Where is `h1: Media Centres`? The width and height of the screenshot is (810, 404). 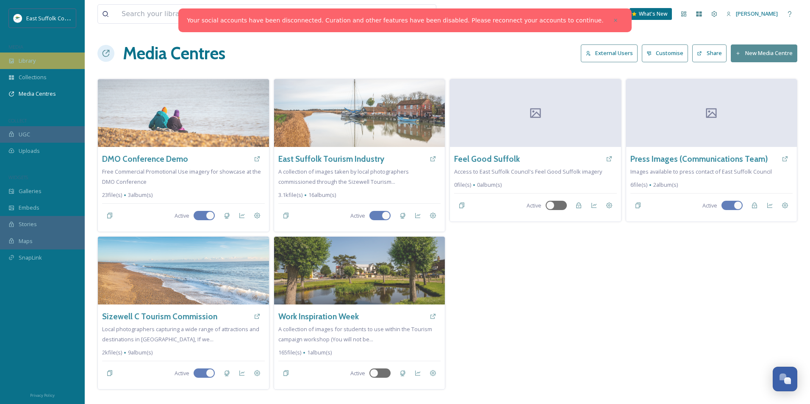
h1: Media Centres is located at coordinates (174, 53).